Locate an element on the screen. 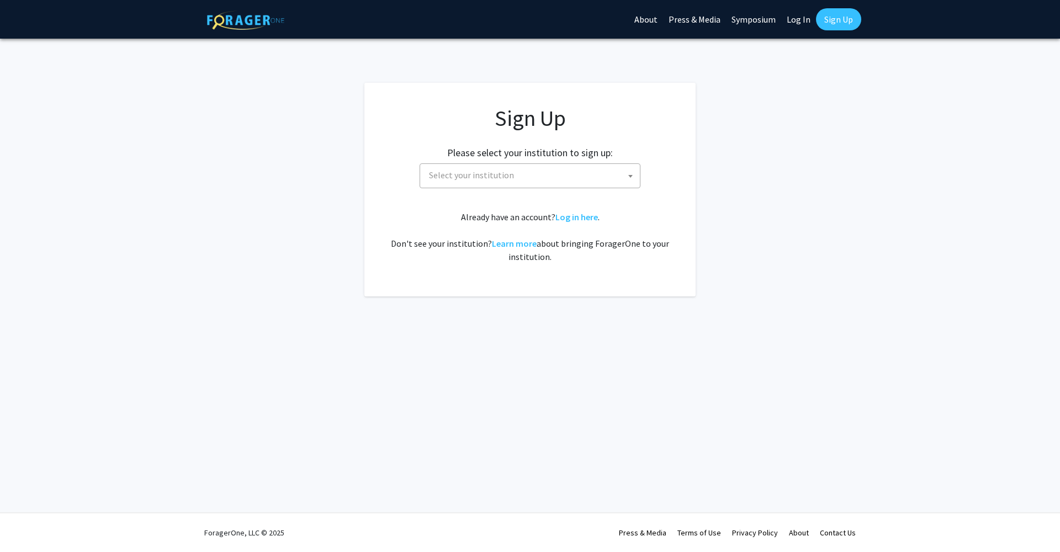 This screenshot has height=552, width=1060. a: Terms of Use is located at coordinates (699, 533).